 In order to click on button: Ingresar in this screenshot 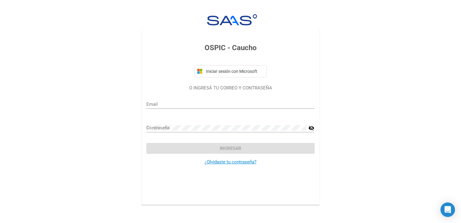, I will do `click(230, 148)`.